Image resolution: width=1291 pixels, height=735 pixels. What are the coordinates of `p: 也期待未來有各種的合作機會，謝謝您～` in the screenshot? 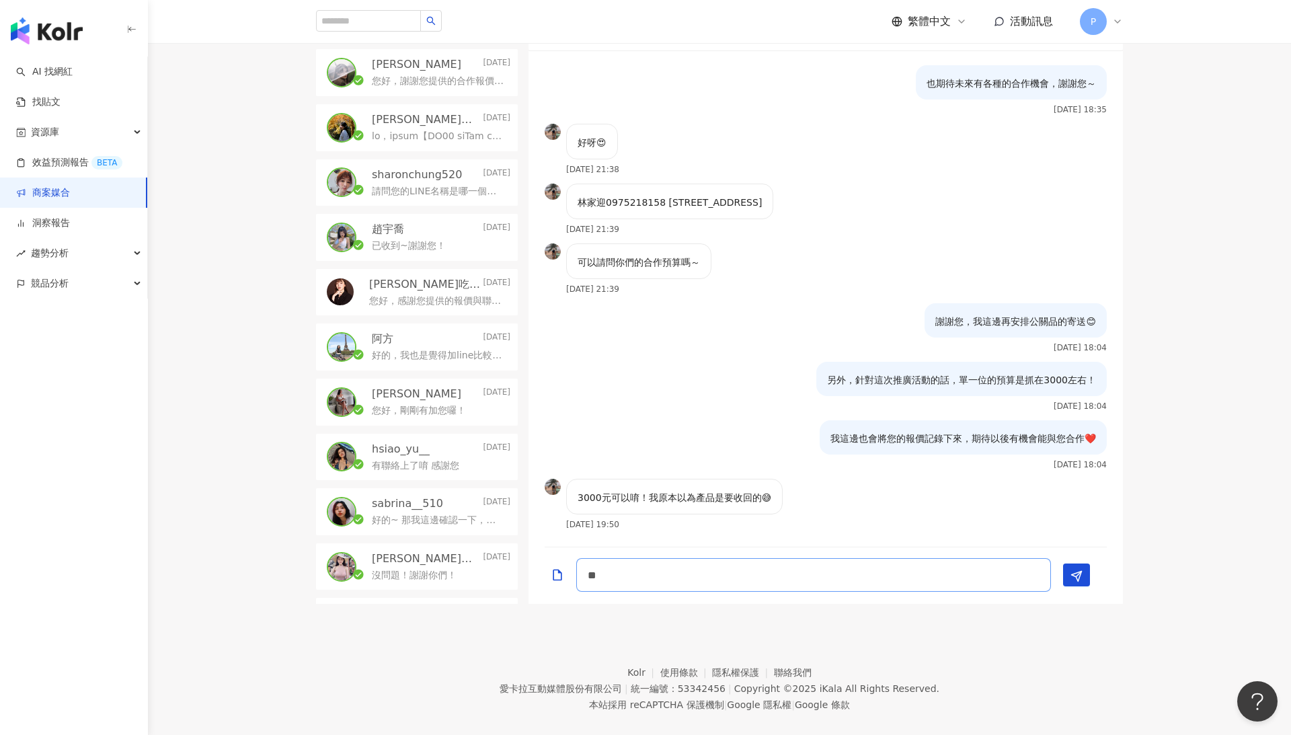 It's located at (1011, 83).